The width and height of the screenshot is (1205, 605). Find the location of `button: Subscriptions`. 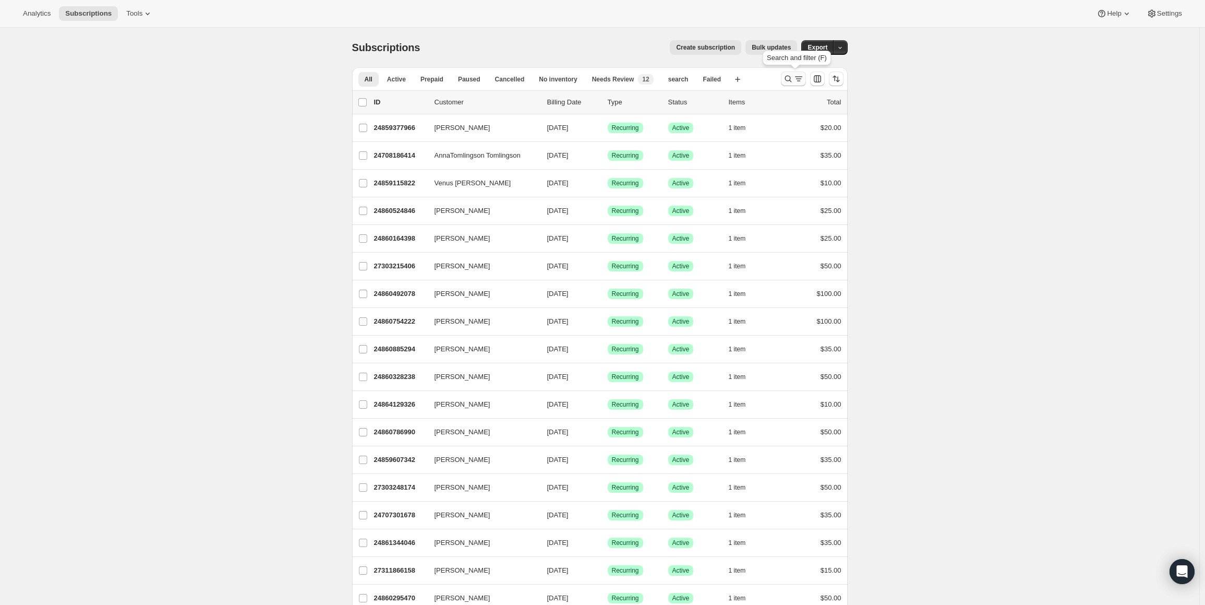

button: Subscriptions is located at coordinates (88, 14).